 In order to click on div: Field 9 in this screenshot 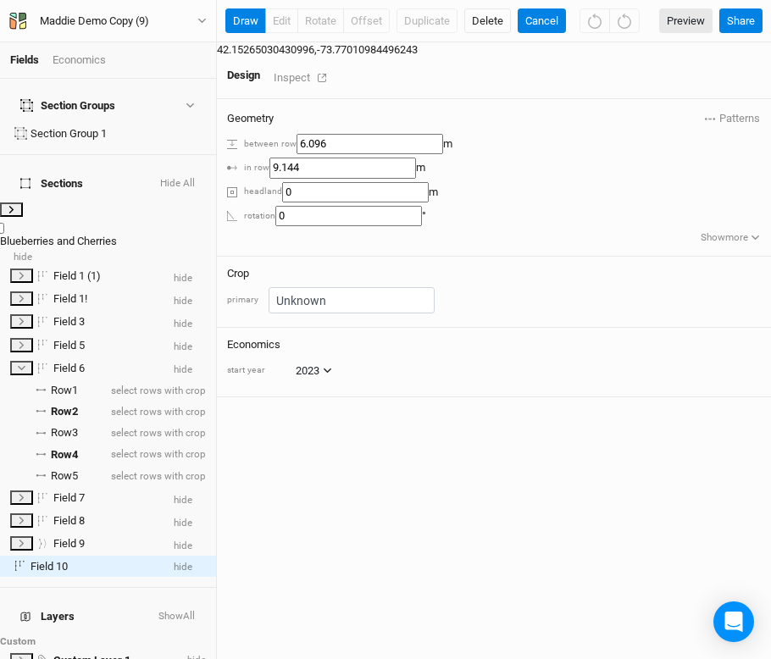, I will do `click(107, 544)`.